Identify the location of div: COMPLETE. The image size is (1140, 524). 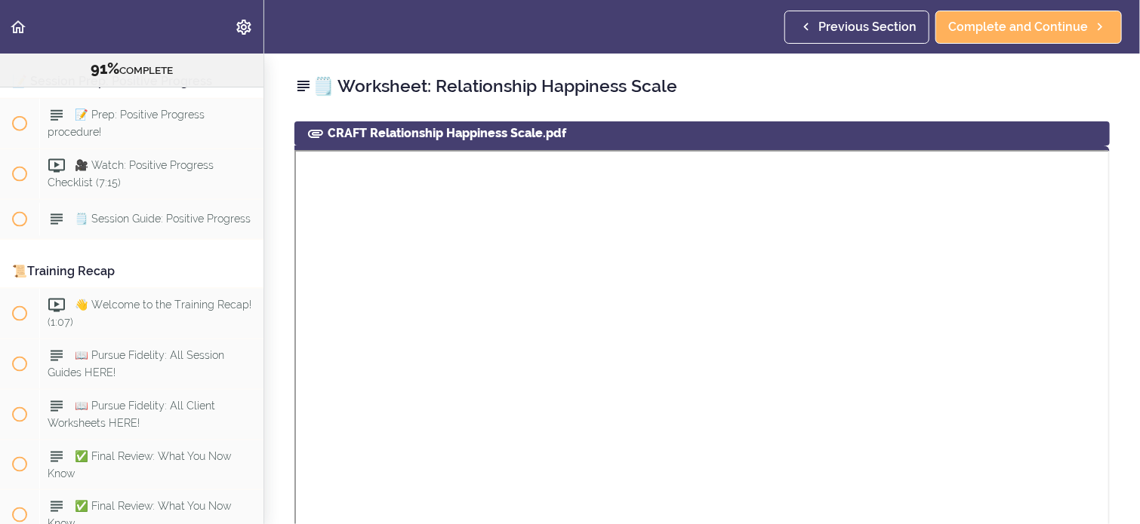
(131, 69).